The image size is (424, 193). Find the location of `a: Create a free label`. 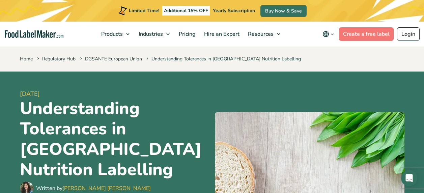

a: Create a free label is located at coordinates (366, 34).